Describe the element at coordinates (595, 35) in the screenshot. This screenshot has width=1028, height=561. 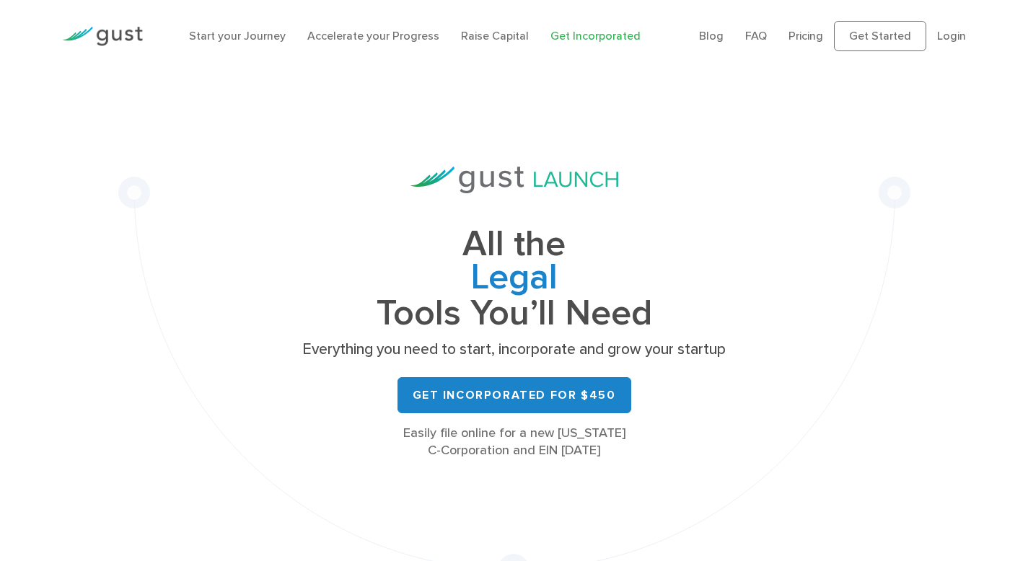
I see `a: Get Incorporated` at that location.